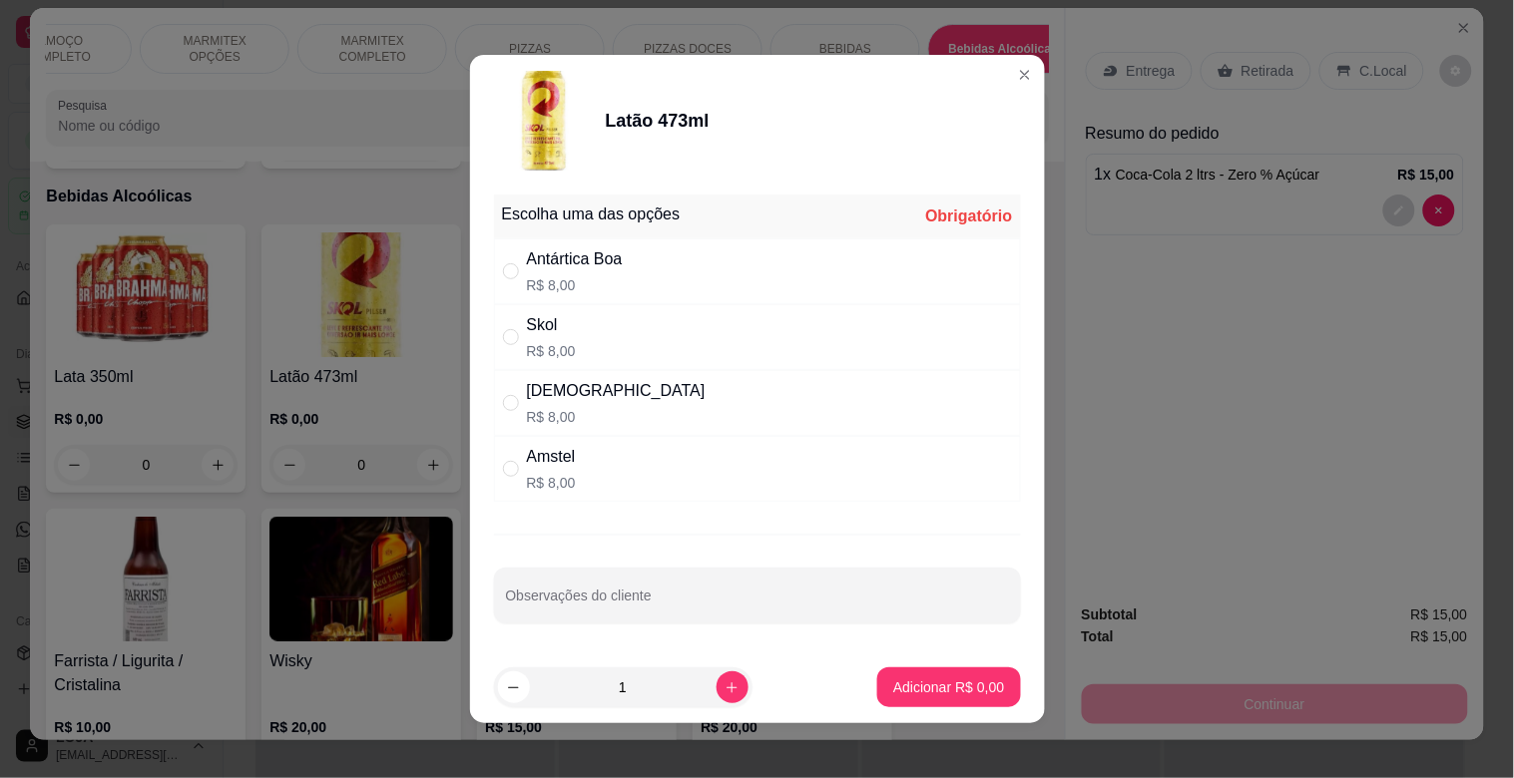  What do you see at coordinates (948, 688) in the screenshot?
I see `button: Adicionar R$ 0,00` at bounding box center [948, 688].